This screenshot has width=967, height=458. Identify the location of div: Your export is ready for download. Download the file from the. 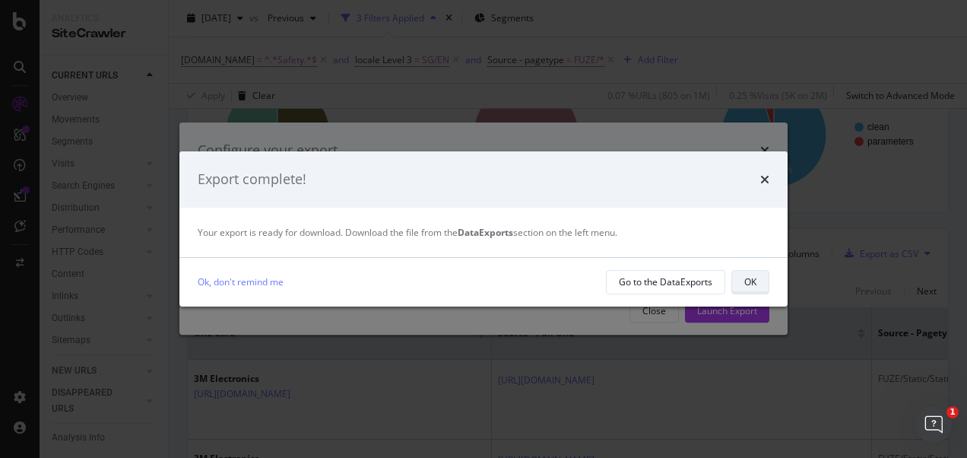
(484, 232).